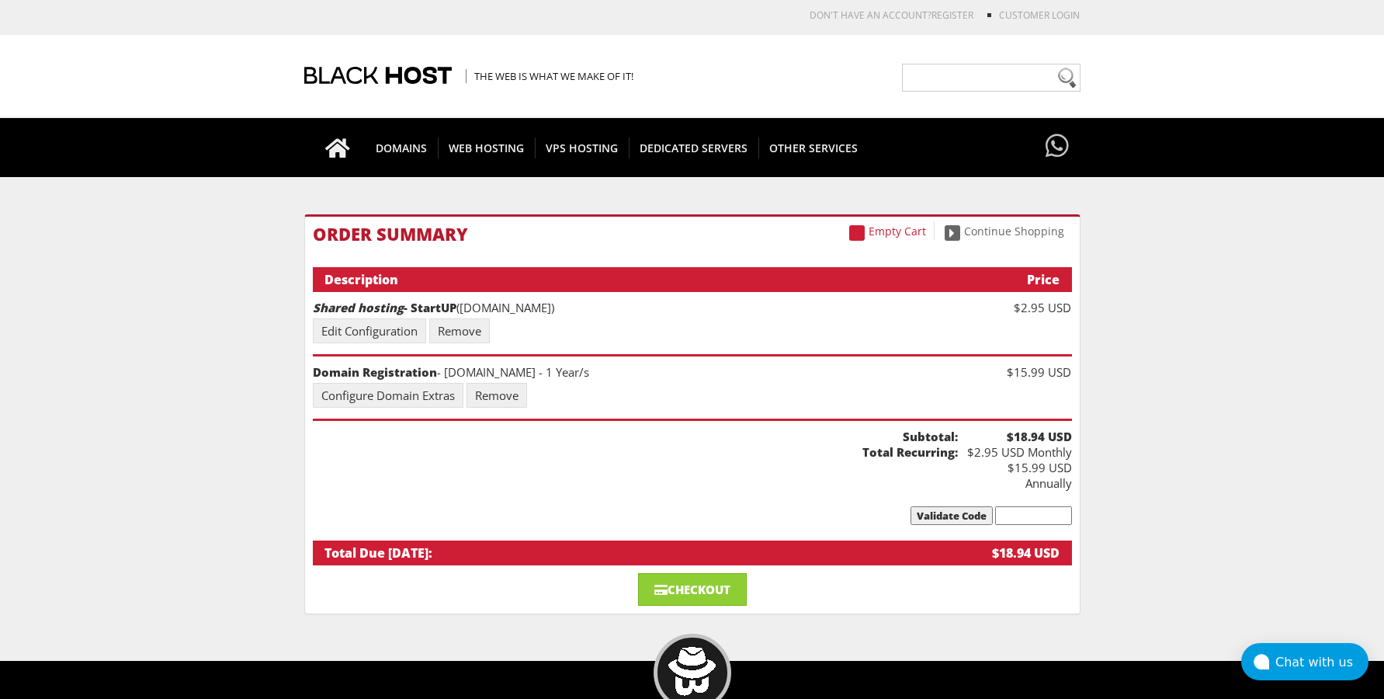 The height and width of the screenshot is (699, 1384). What do you see at coordinates (582, 147) in the screenshot?
I see `a: VPS HOSTING` at bounding box center [582, 147].